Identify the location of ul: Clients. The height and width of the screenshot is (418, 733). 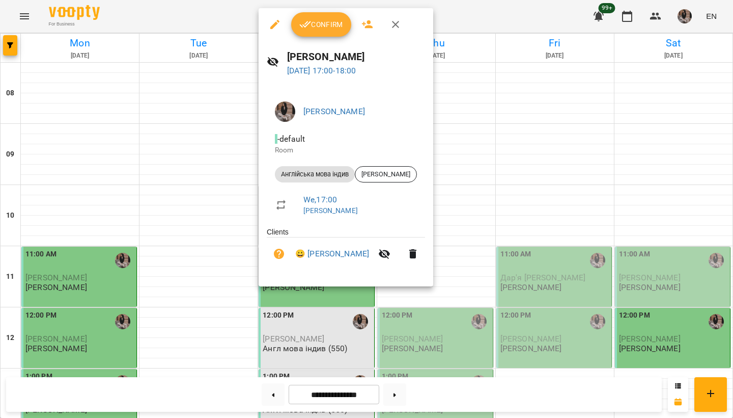
(346, 250).